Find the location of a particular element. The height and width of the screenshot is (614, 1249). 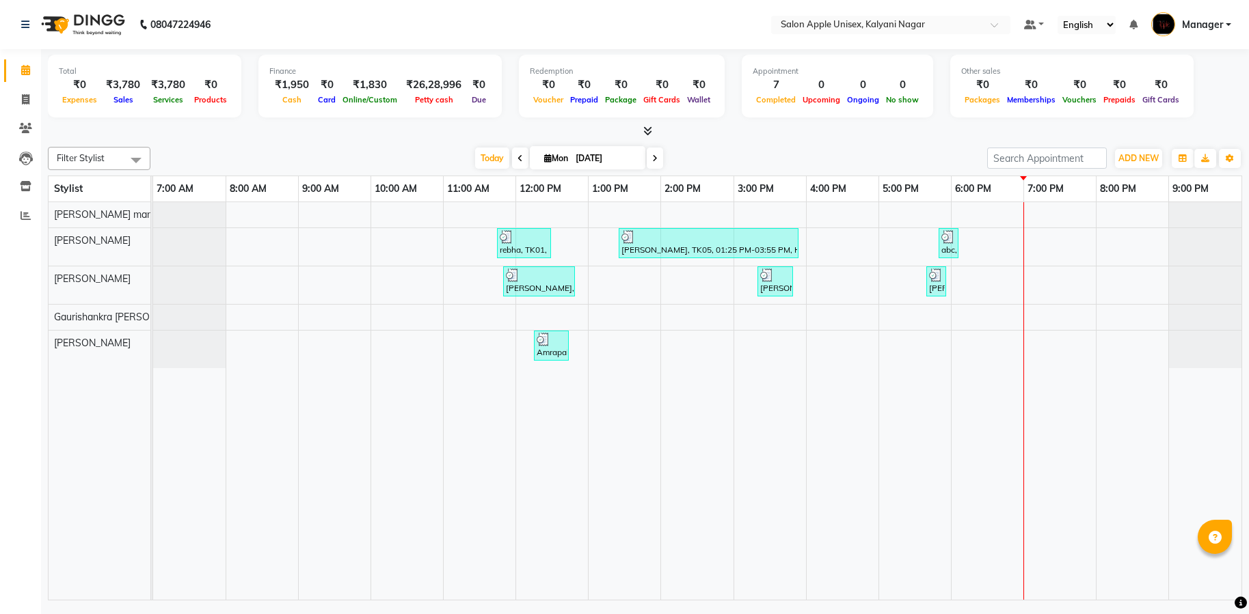

div: ₹1,830 is located at coordinates (370, 85).